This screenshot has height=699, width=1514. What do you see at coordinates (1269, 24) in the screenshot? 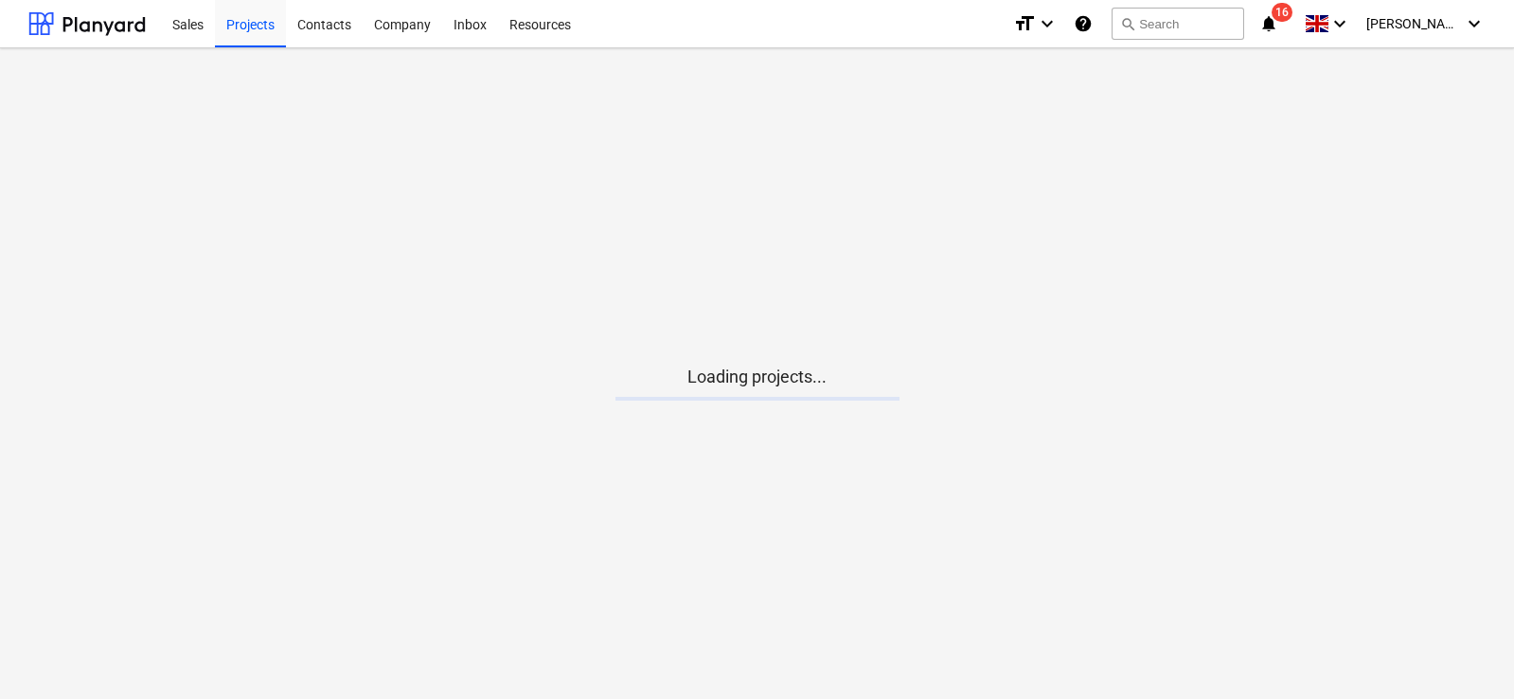
I see `i: notifications` at bounding box center [1269, 24].